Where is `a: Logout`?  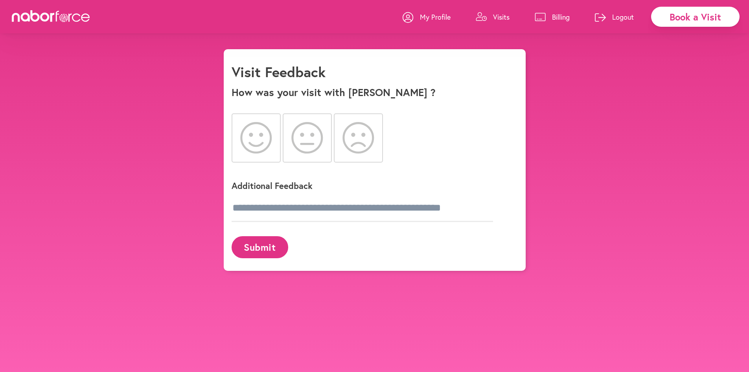 a: Logout is located at coordinates (614, 17).